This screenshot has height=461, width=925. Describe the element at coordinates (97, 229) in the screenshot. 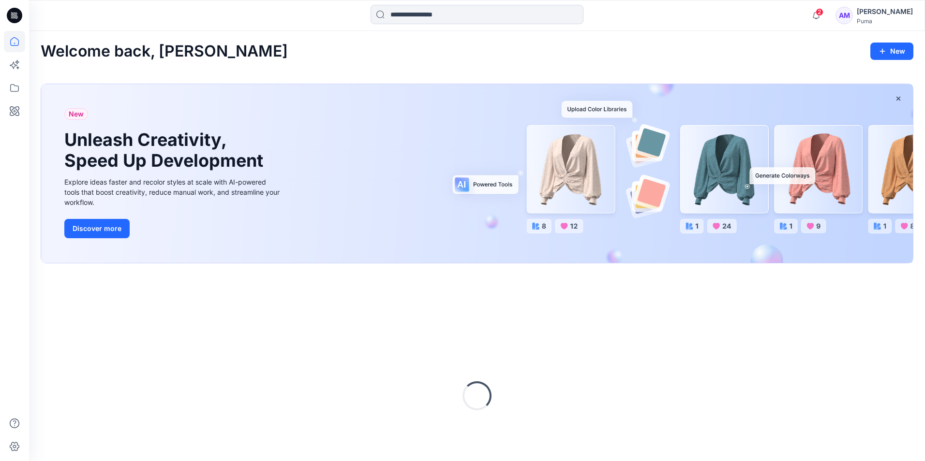

I see `button: Discover more` at that location.